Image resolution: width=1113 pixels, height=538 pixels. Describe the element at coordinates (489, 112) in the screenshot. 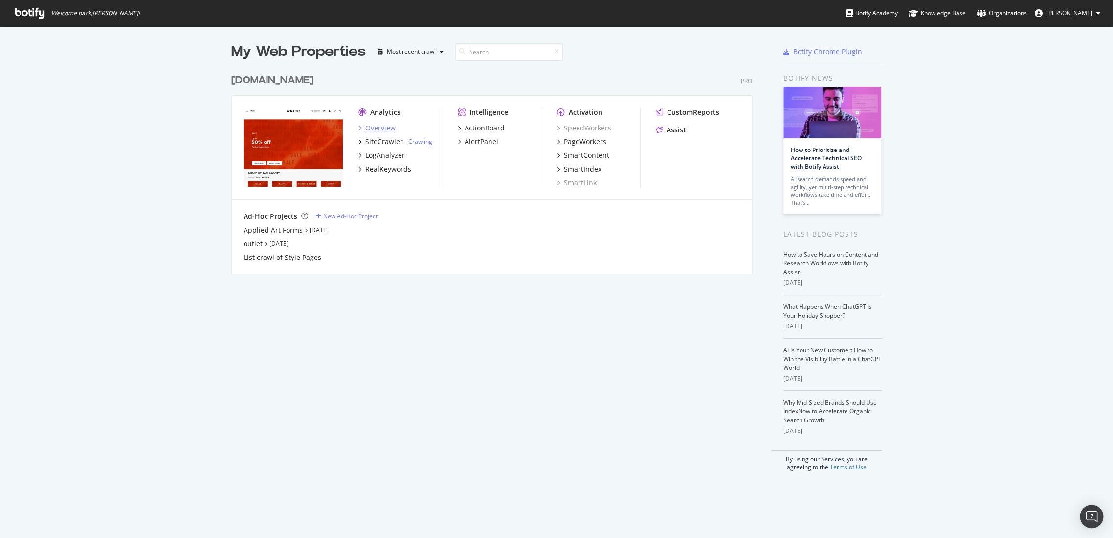

I see `div: Intelligence` at that location.